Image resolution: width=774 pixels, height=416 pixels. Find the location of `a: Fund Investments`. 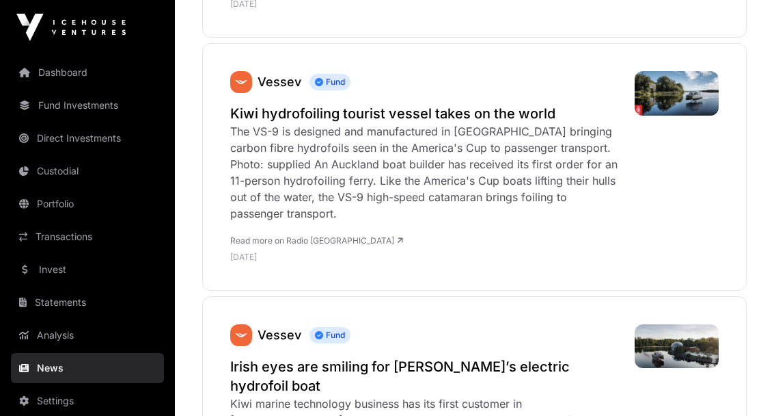

a: Fund Investments is located at coordinates (87, 105).